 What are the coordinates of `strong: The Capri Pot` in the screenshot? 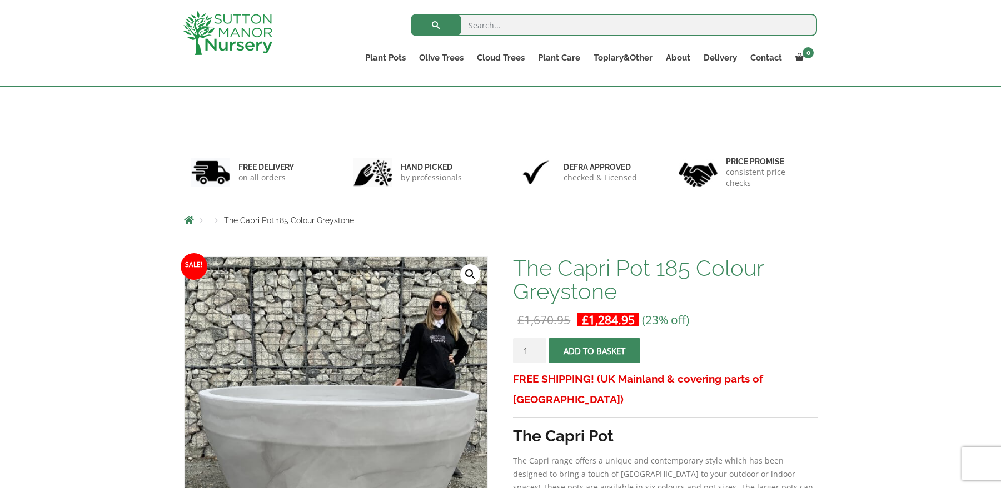 It's located at (563, 436).